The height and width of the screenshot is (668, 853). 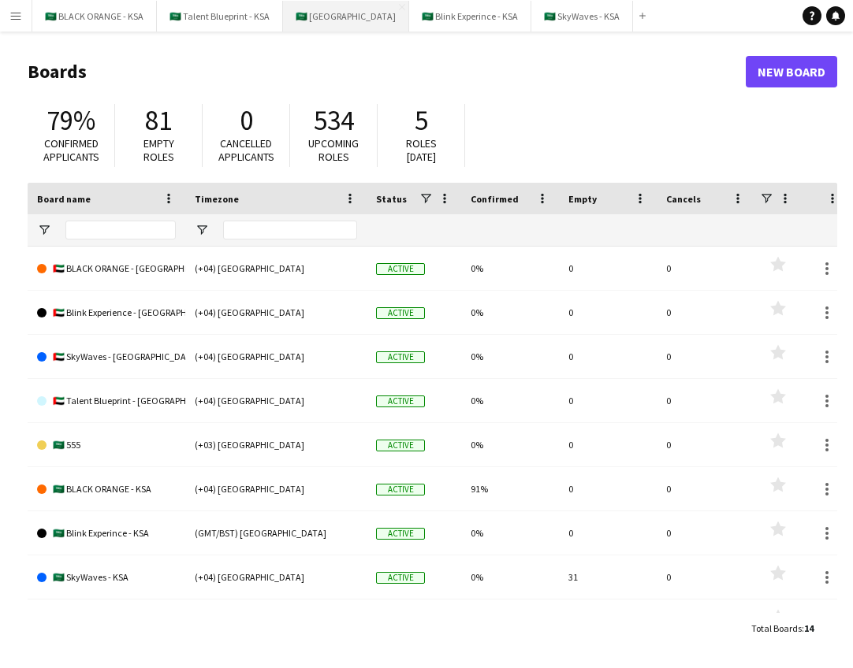 I want to click on span: 5, so click(x=421, y=121).